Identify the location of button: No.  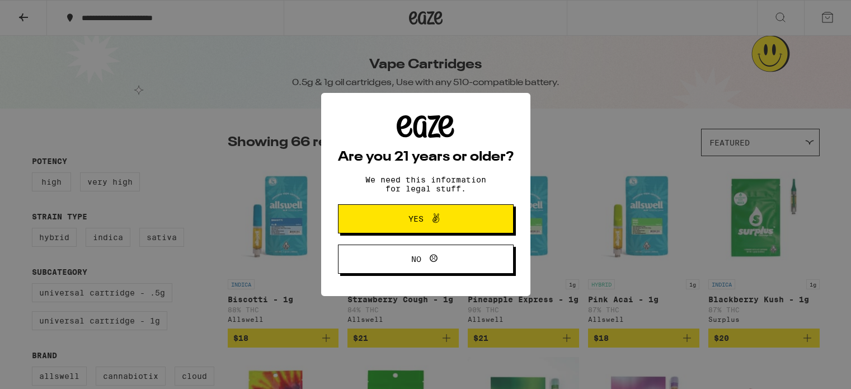
(426, 259).